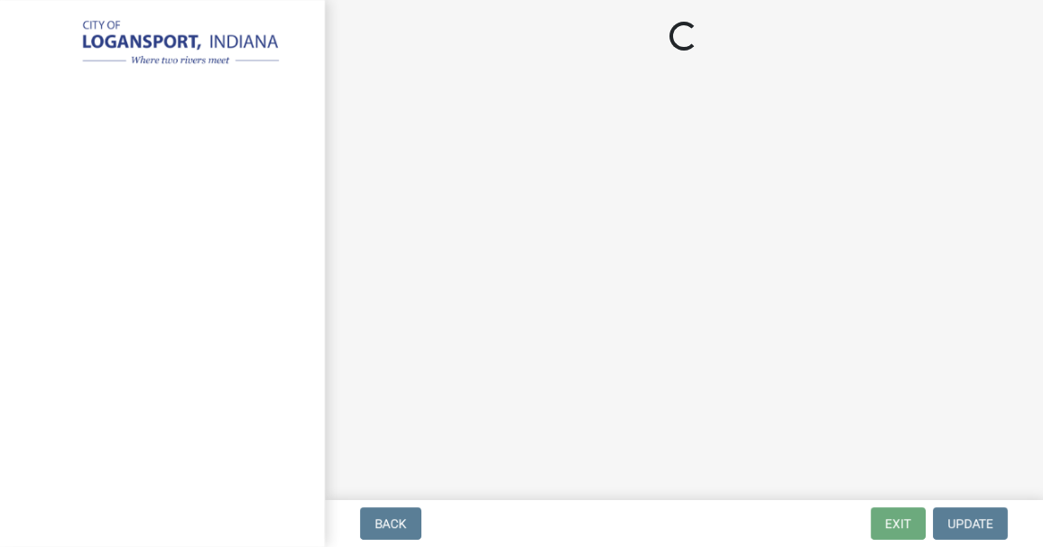 The image size is (1043, 547). What do you see at coordinates (970, 523) in the screenshot?
I see `button: Update` at bounding box center [970, 523].